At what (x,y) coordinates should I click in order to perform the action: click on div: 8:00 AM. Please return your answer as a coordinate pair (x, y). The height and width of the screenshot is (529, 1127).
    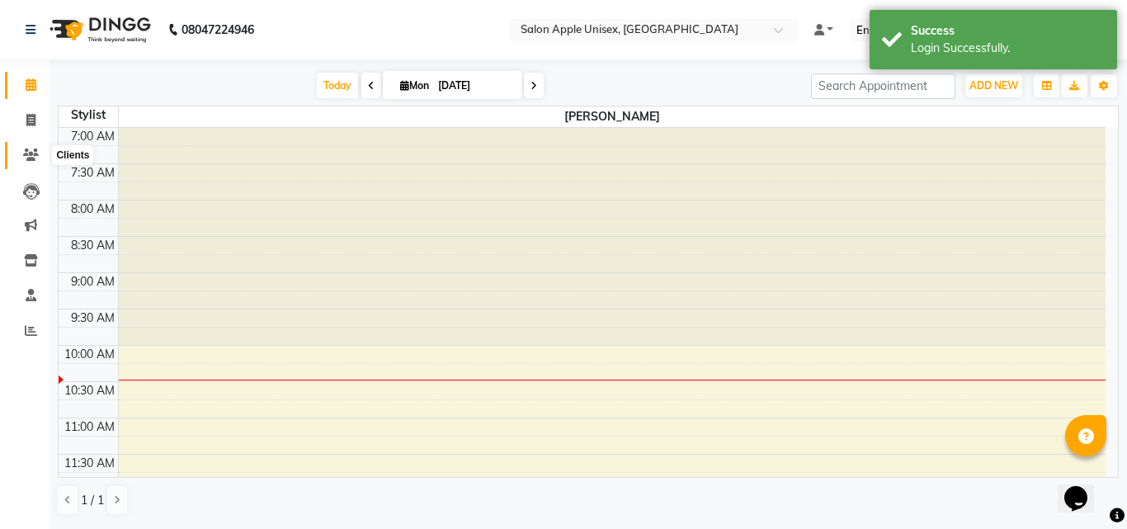
    Looking at the image, I should click on (92, 209).